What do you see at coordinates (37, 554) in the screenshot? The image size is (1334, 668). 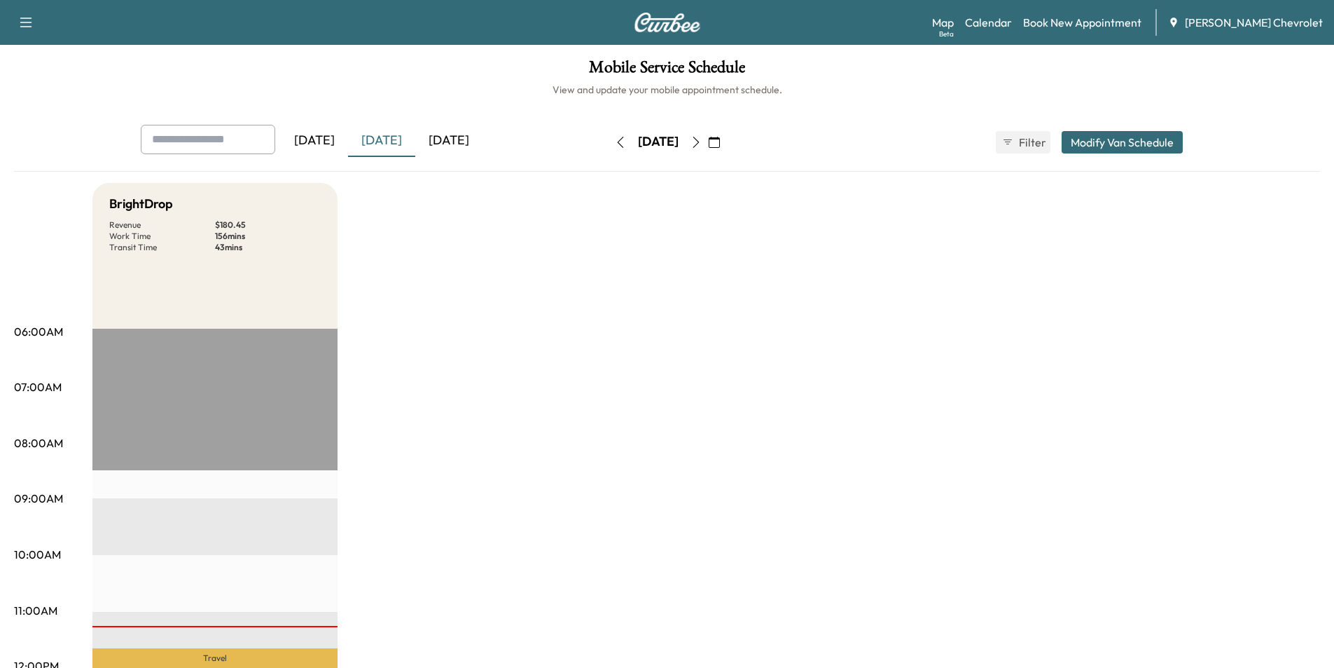 I see `p: 10:00AM` at bounding box center [37, 554].